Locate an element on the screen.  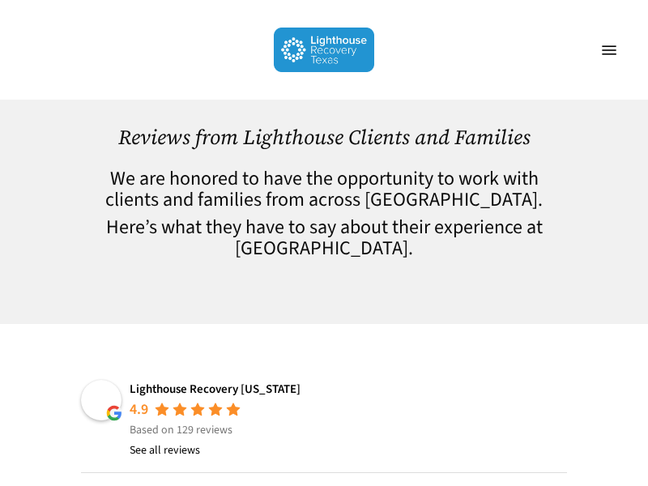
div: 4.9 is located at coordinates (139, 410).